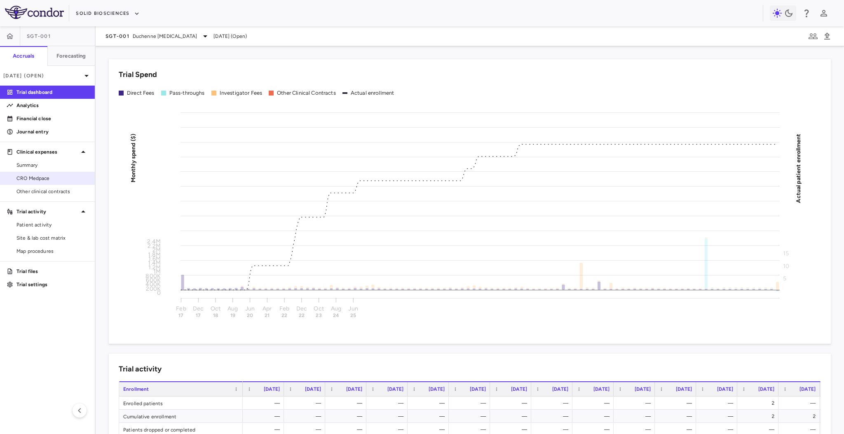 The width and height of the screenshot is (844, 434). I want to click on span: Enrollment, so click(136, 389).